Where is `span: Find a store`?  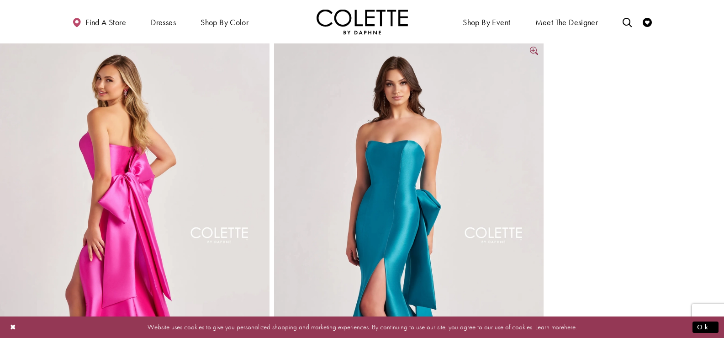 span: Find a store is located at coordinates (106, 22).